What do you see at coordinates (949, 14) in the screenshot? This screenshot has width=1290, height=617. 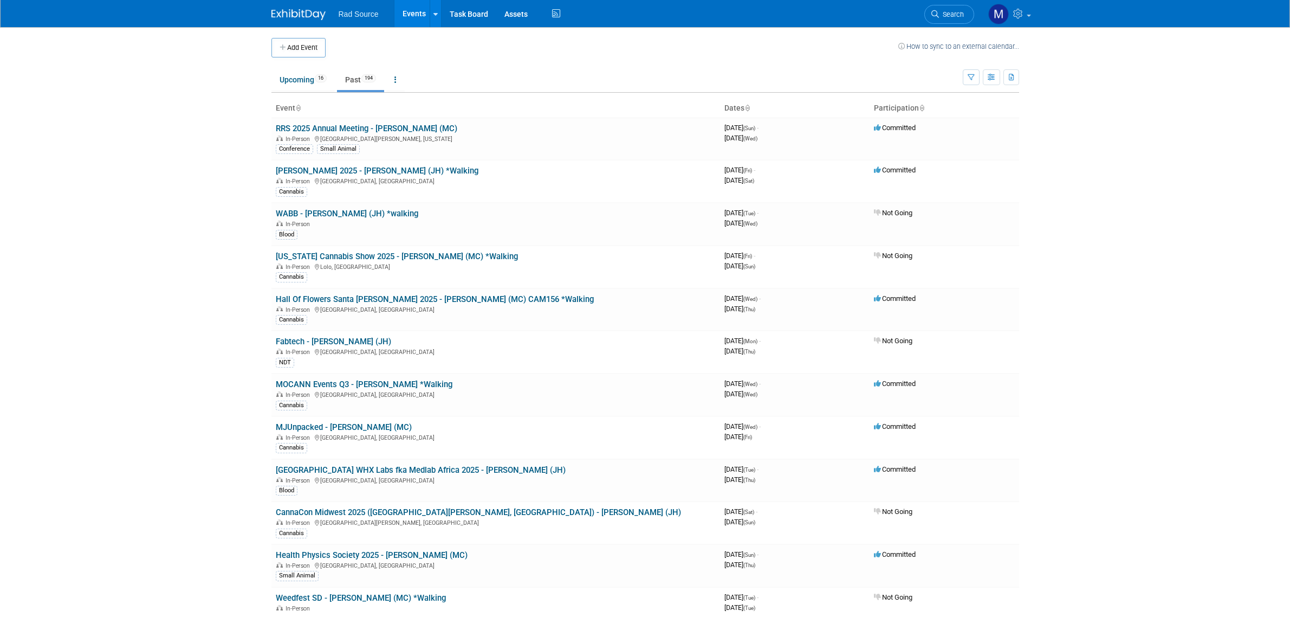 I see `a: Search` at bounding box center [949, 14].